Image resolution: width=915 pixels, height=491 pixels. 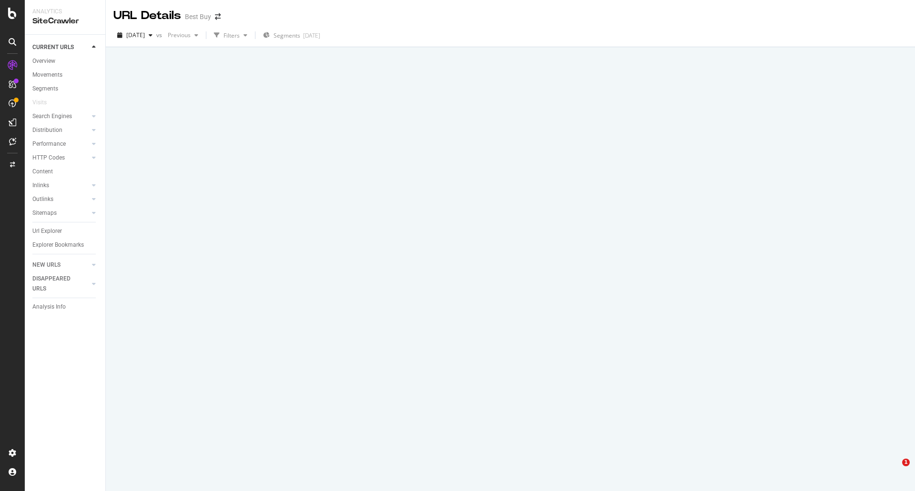 What do you see at coordinates (42, 172) in the screenshot?
I see `div: Content` at bounding box center [42, 172].